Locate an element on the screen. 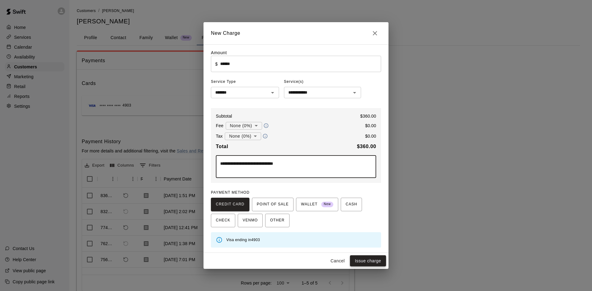 This screenshot has height=291, width=592. span: Service(s) is located at coordinates (294, 82).